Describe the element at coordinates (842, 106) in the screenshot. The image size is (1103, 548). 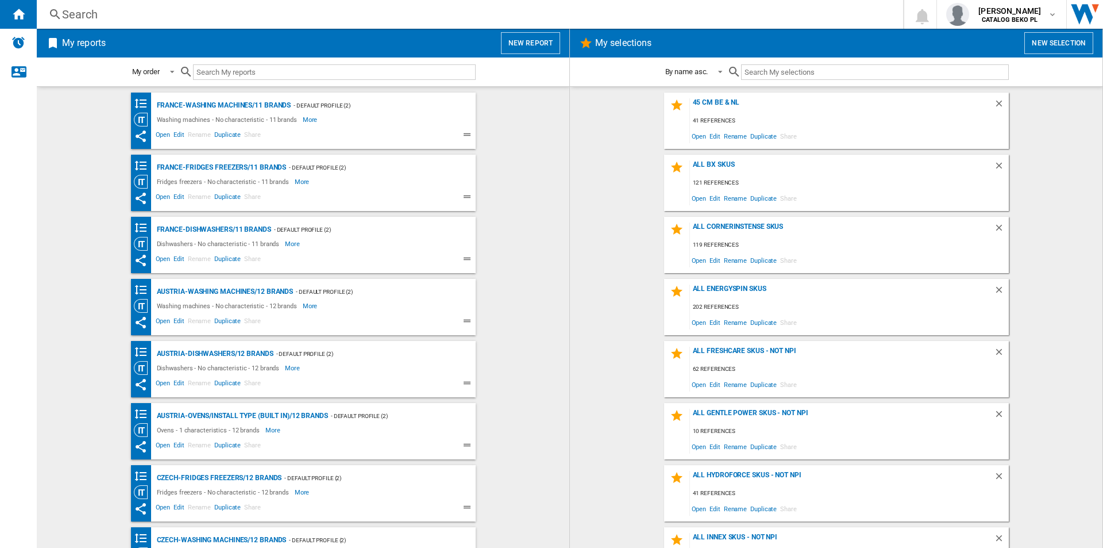
I see `div: 45 cm be & NL` at that location.